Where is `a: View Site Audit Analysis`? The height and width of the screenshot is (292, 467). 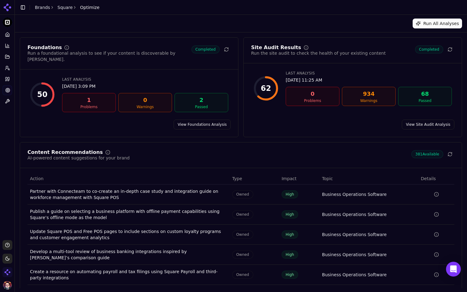
a: View Site Audit Analysis is located at coordinates (428, 124).